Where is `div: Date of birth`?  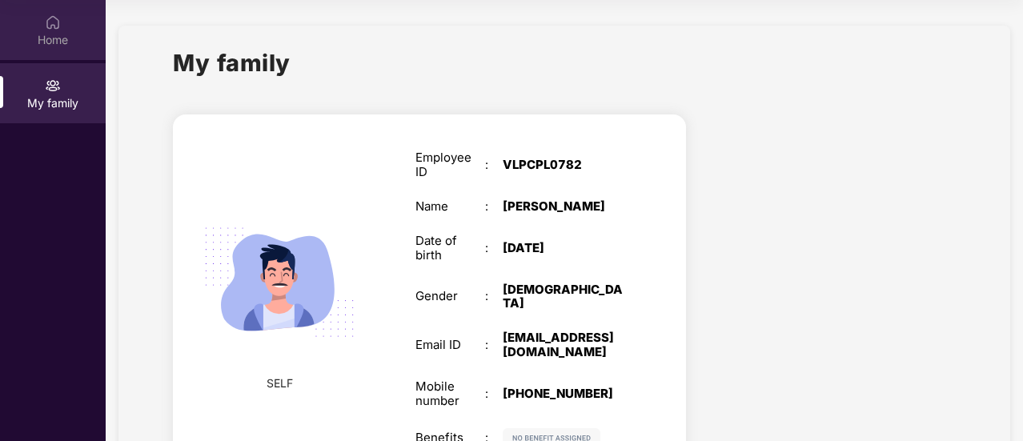 div: Date of birth is located at coordinates (450, 248).